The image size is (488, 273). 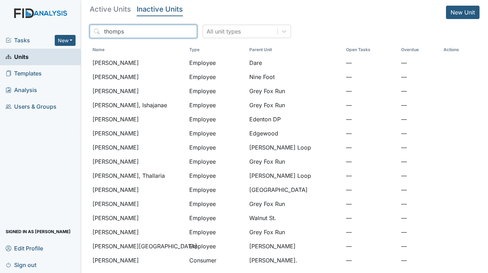 What do you see at coordinates (295, 77) in the screenshot?
I see `td: Nine Foot` at bounding box center [295, 77].